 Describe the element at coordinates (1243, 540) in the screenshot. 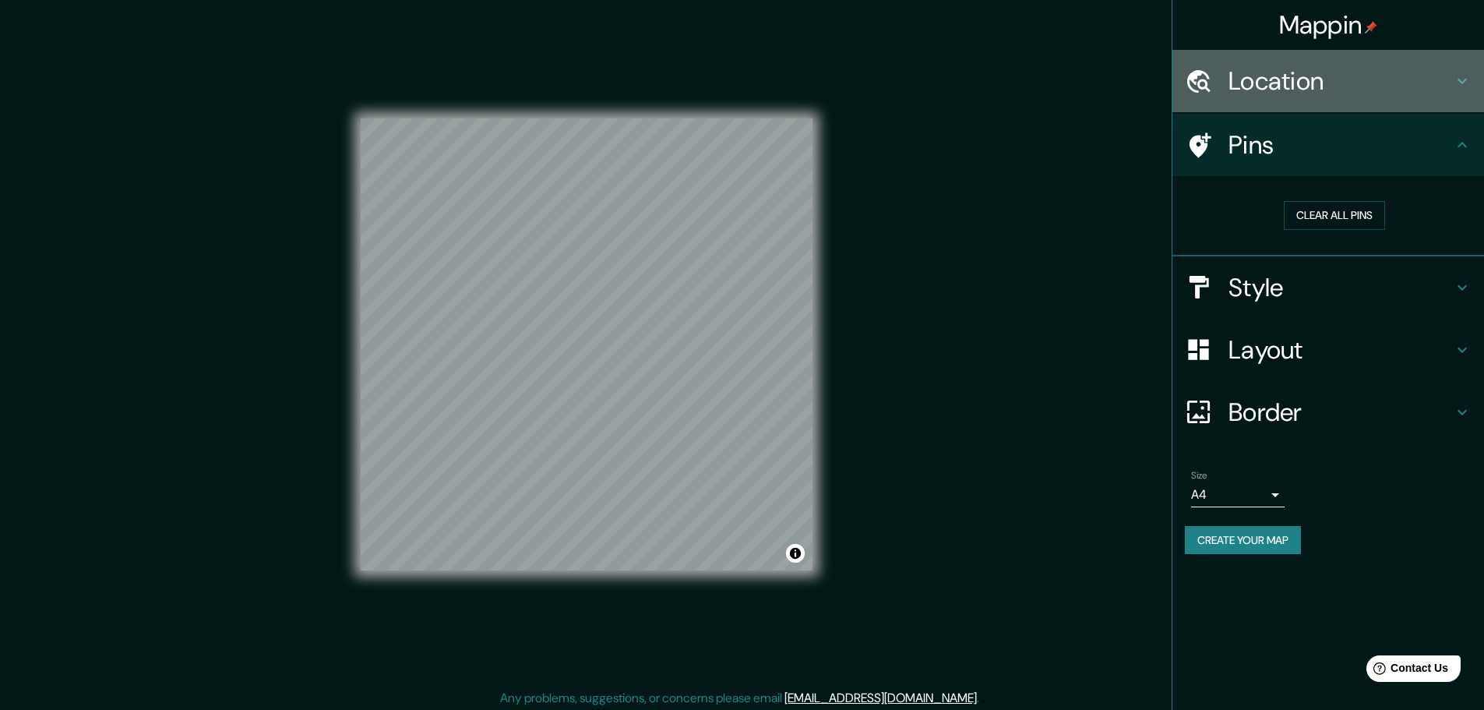

I see `button: Create your map` at that location.